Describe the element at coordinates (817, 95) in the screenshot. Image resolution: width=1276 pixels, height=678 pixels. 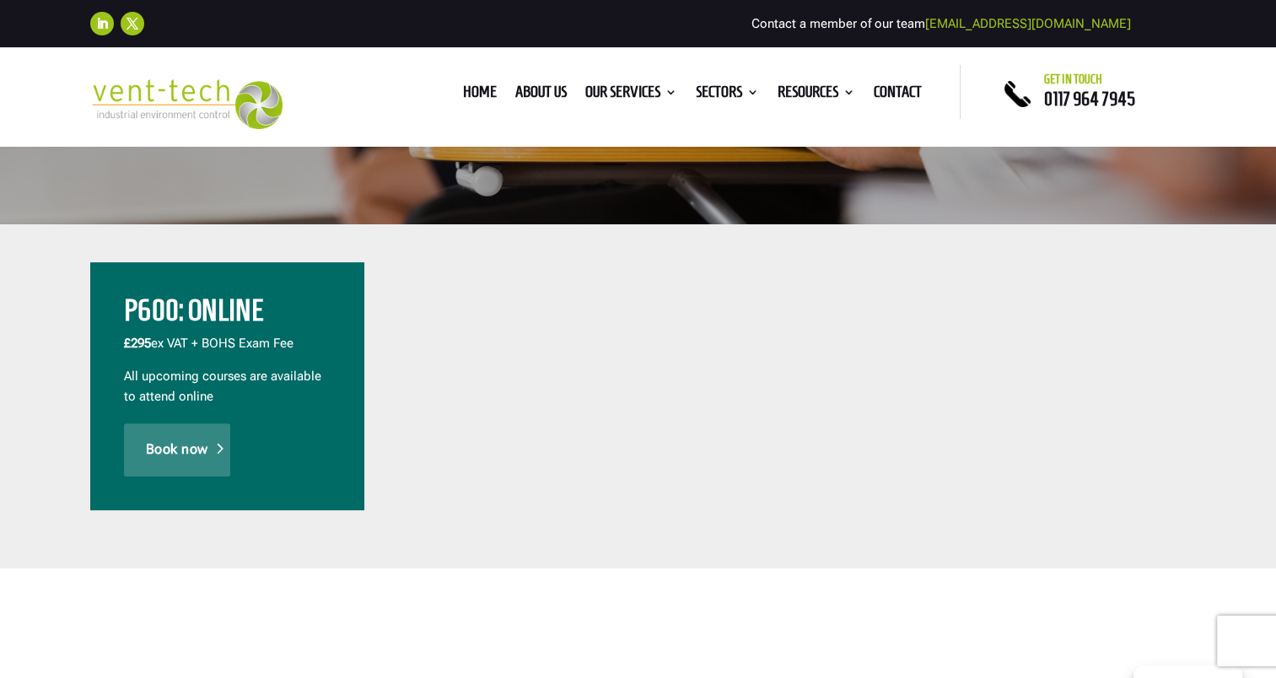
I see `a: Resources` at that location.